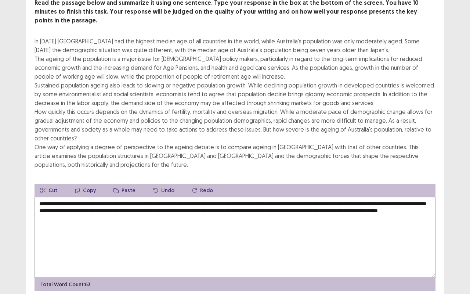  What do you see at coordinates (85, 190) in the screenshot?
I see `button: Copy` at bounding box center [85, 190].